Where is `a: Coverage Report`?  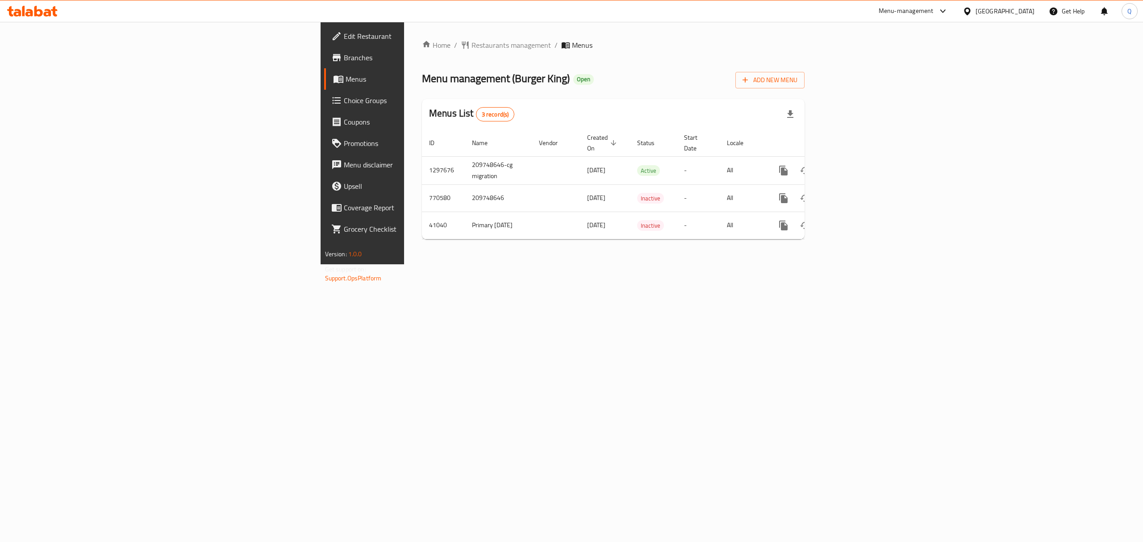
a: Coverage Report is located at coordinates (418, 208).